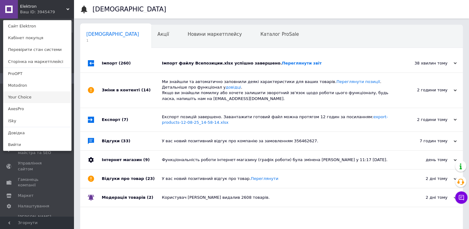  What do you see at coordinates (37, 26) in the screenshot?
I see `a: Сайт Elektron` at bounding box center [37, 26].